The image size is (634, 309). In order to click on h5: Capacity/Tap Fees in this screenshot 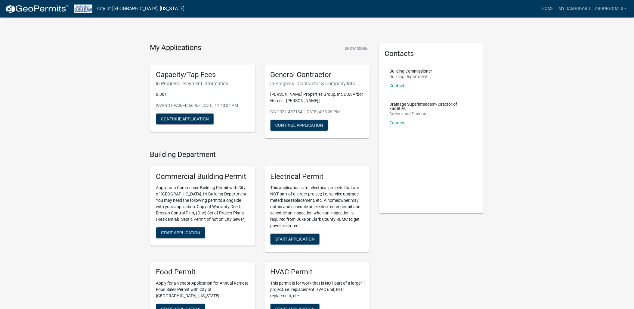, I will do `click(203, 75)`.